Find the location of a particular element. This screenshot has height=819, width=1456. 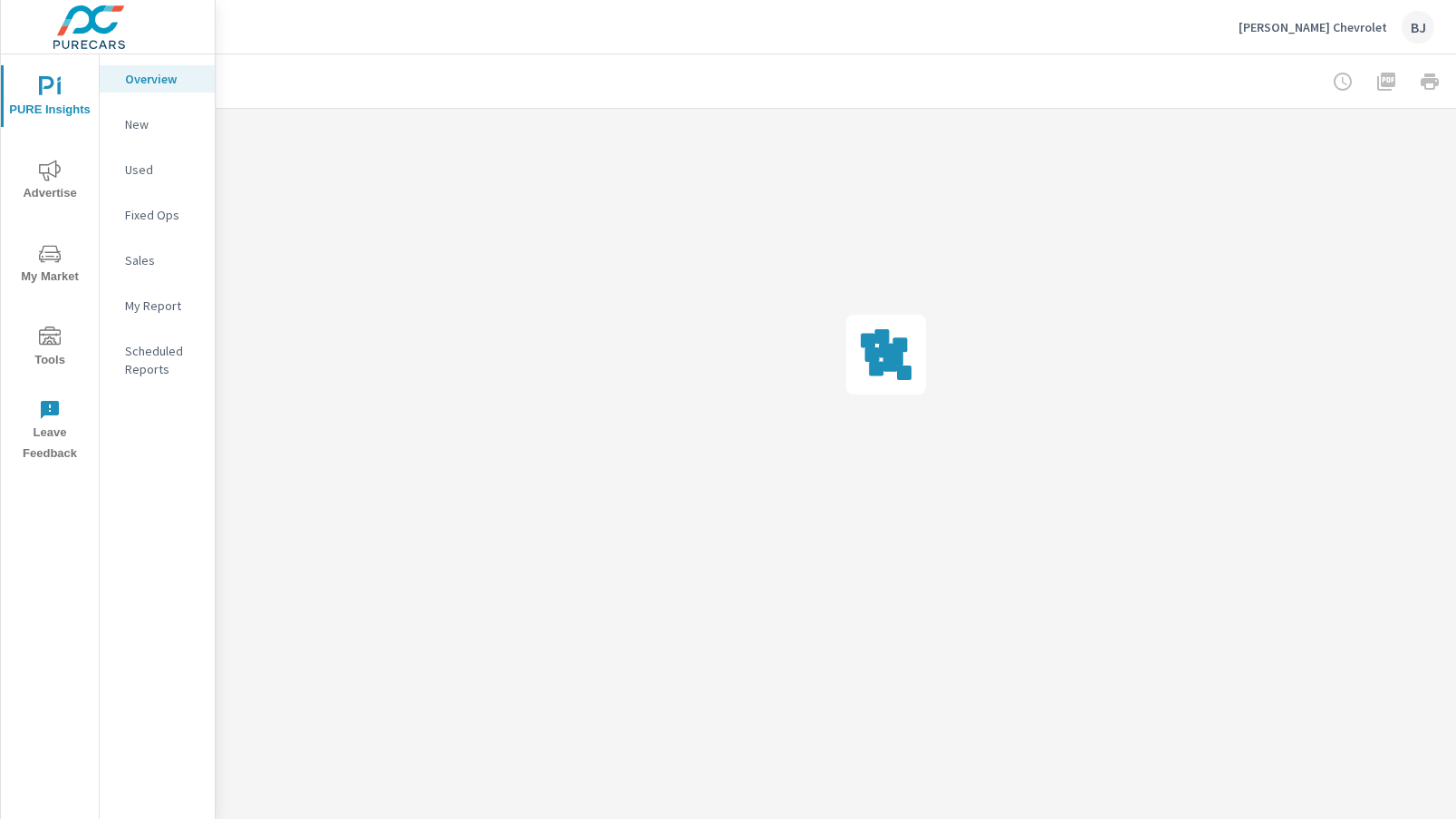

span: Tools is located at coordinates (50, 348).